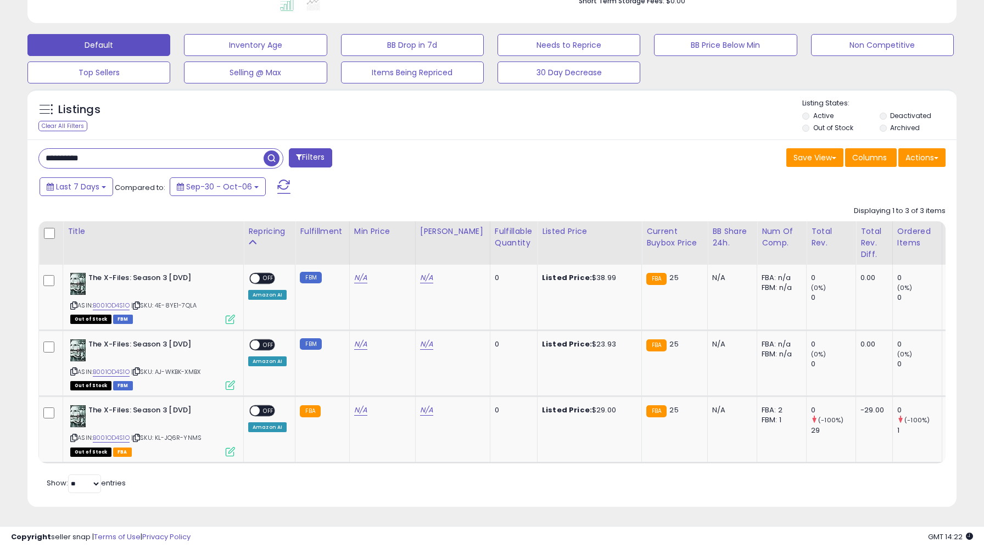 This screenshot has width=984, height=548. I want to click on div: Current Buybox Price, so click(674, 237).